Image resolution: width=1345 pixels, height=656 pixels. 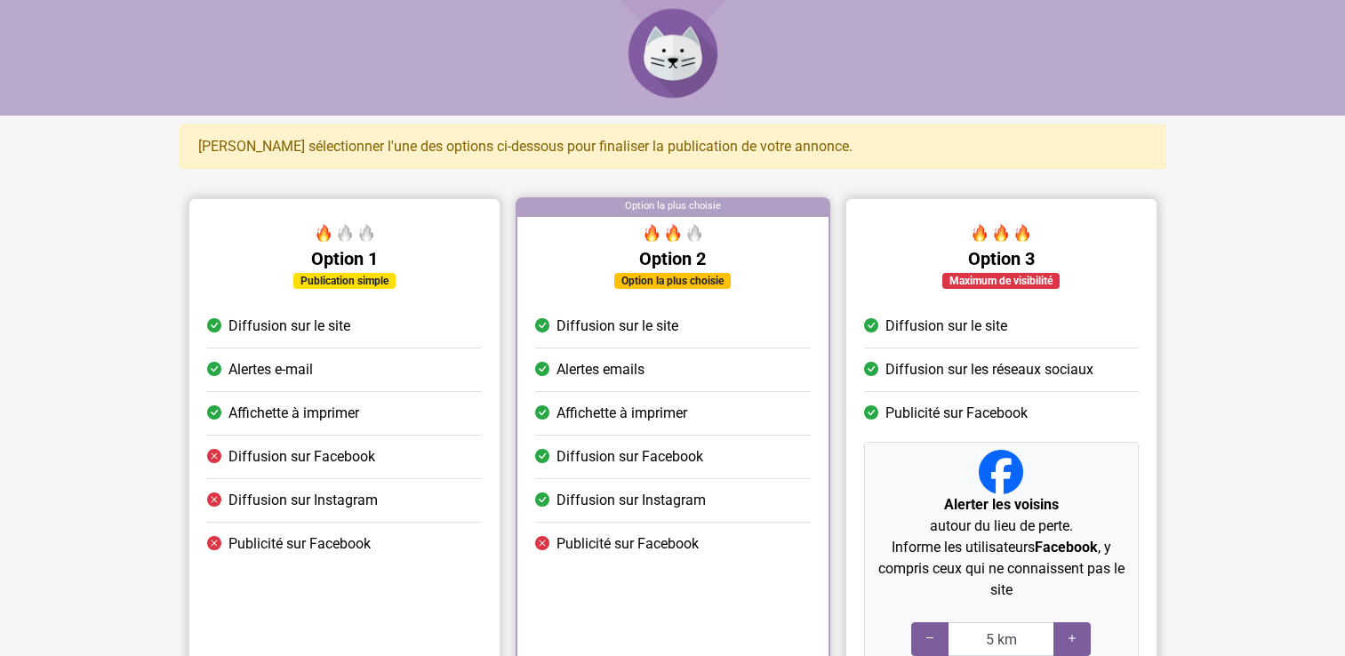 I want to click on span: Diffusion sur les réseaux sociaux, so click(x=989, y=370).